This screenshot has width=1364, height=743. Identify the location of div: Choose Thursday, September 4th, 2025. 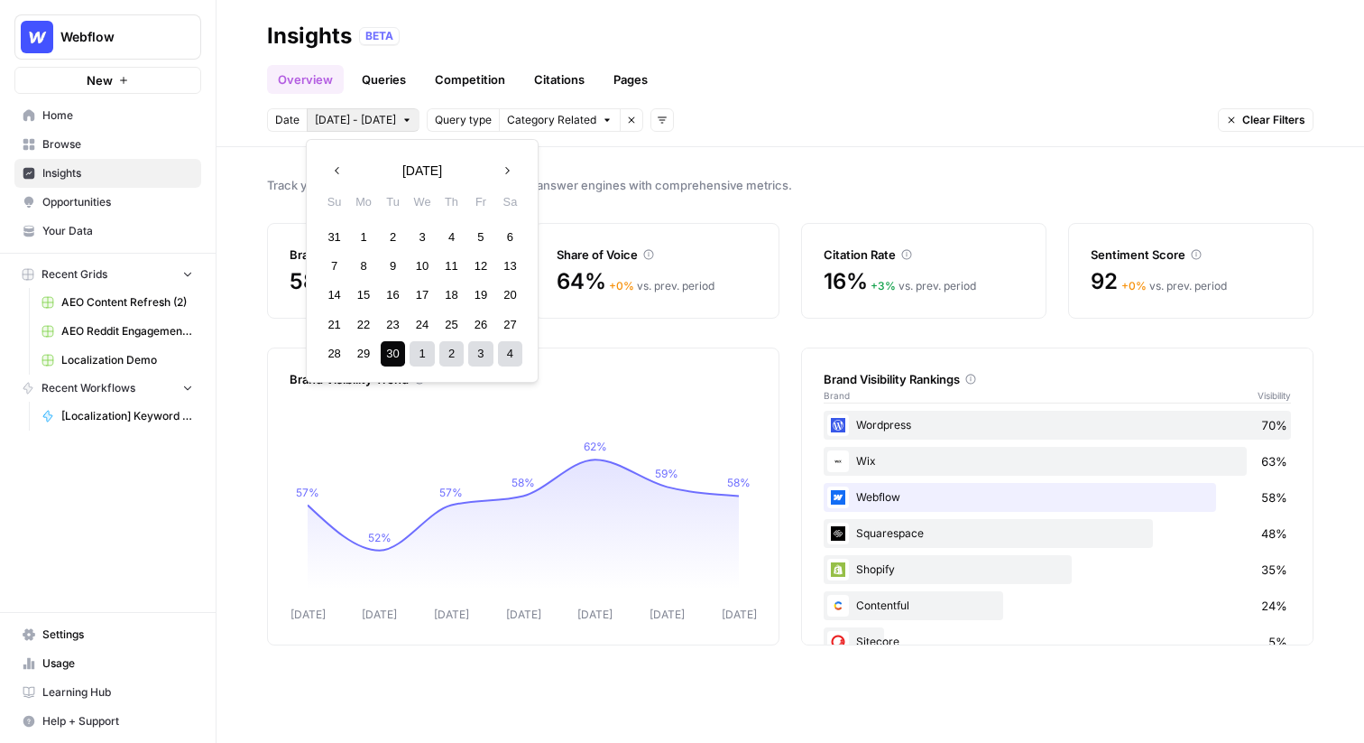
(451, 236).